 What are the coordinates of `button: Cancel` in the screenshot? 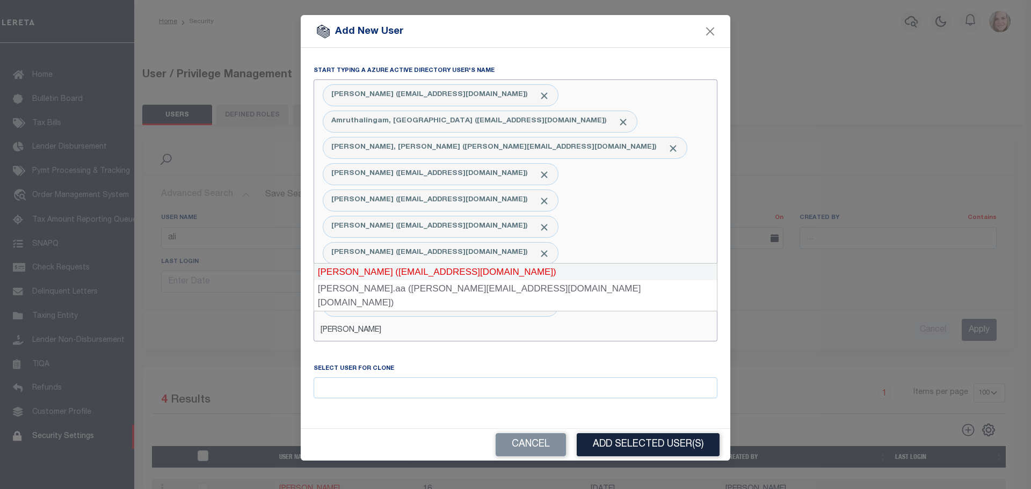 It's located at (530, 444).